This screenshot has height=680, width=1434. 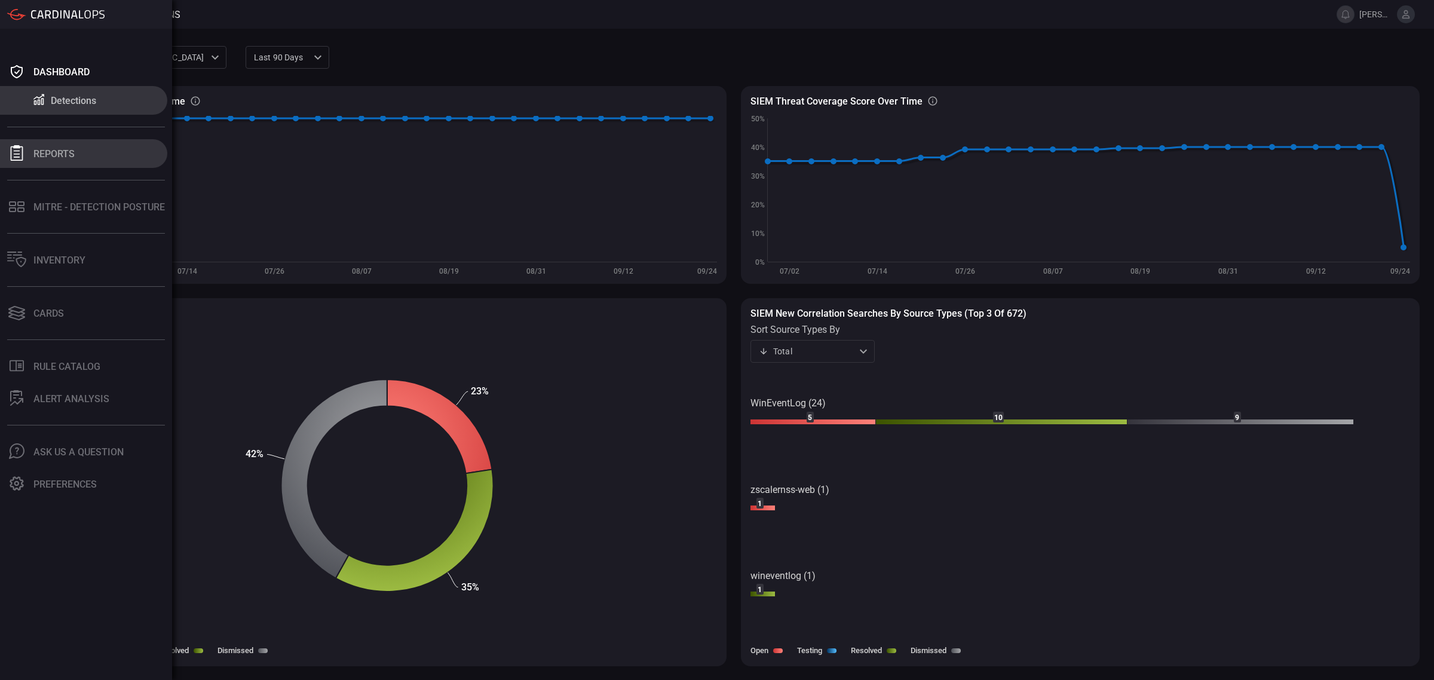 What do you see at coordinates (760, 262) in the screenshot?
I see `text: 0%` at bounding box center [760, 262].